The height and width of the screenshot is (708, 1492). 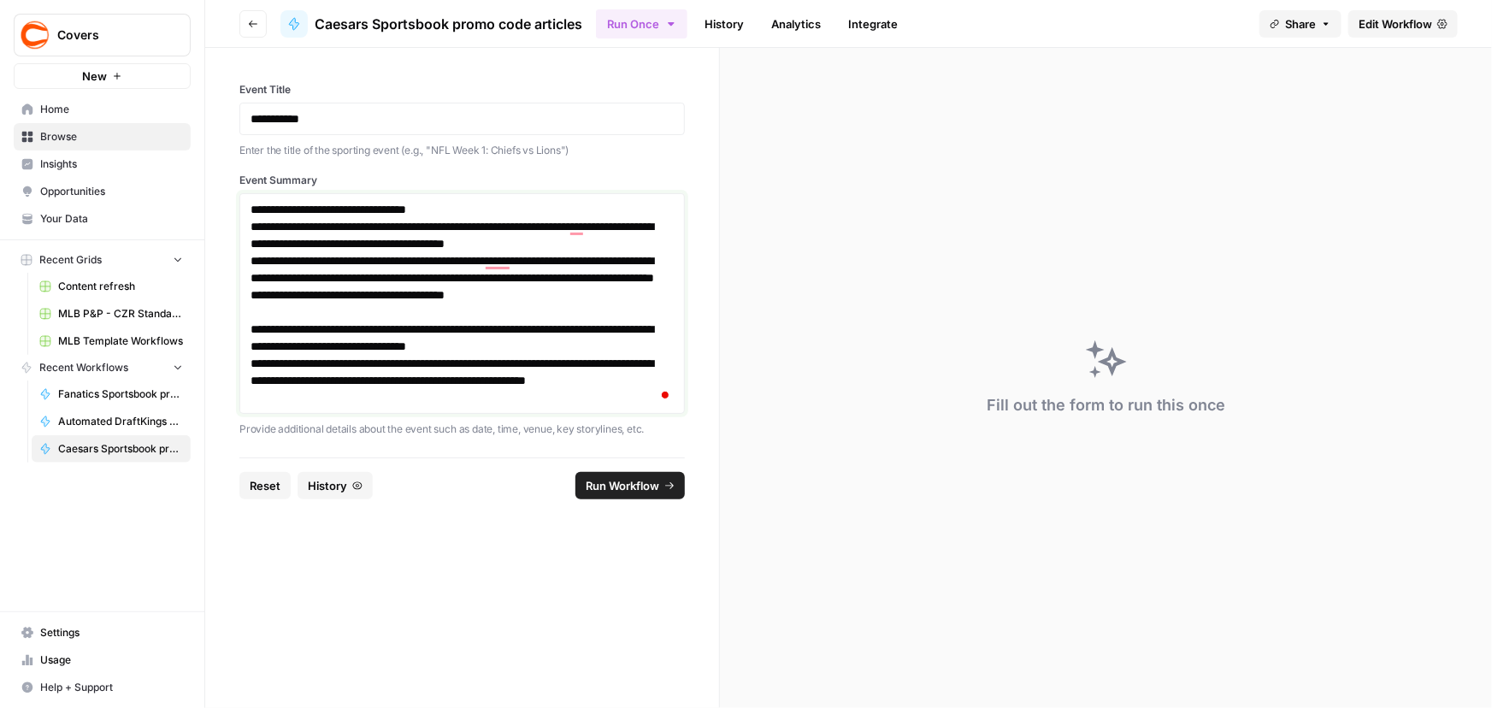 I want to click on button: Recent Grids, so click(x=102, y=260).